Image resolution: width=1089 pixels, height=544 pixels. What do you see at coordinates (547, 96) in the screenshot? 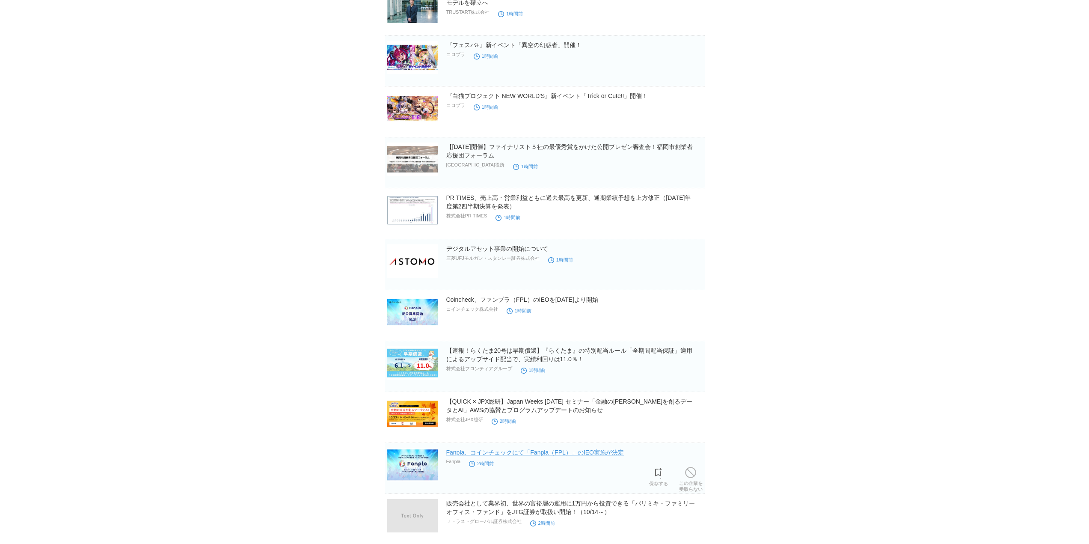
I see `a: 『白猫プロジェクト NEW WORLD'S』新イベント「Trick or Cute!!」開催！` at bounding box center [547, 96].